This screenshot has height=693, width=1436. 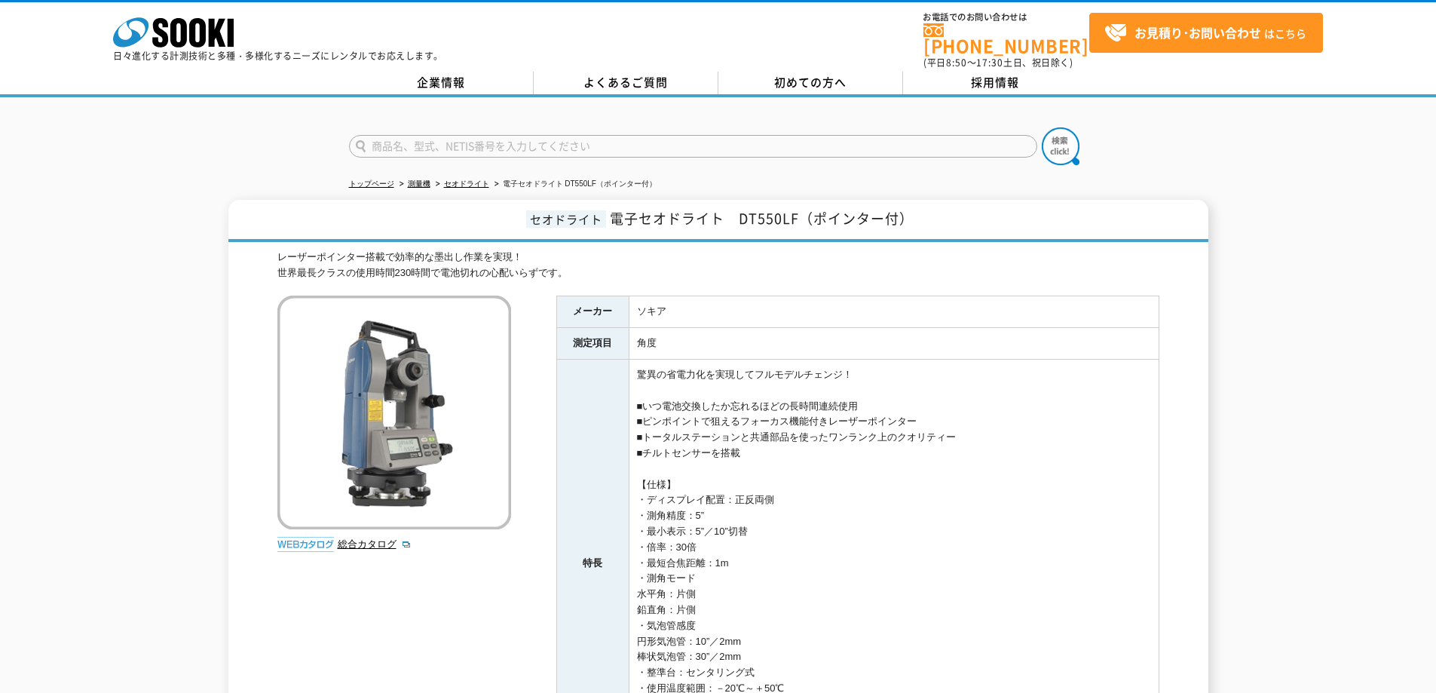 What do you see at coordinates (893, 312) in the screenshot?
I see `td: ソキア` at bounding box center [893, 312].